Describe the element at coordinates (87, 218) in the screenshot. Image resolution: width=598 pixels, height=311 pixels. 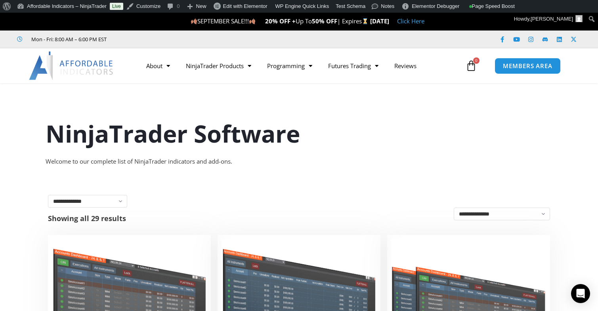
I see `p: Showing all 29 results` at that location.